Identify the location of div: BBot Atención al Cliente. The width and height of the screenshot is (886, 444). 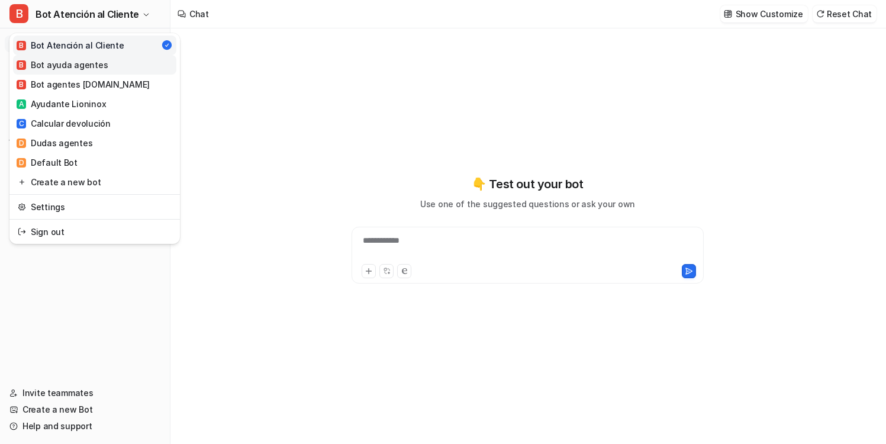
(95, 138).